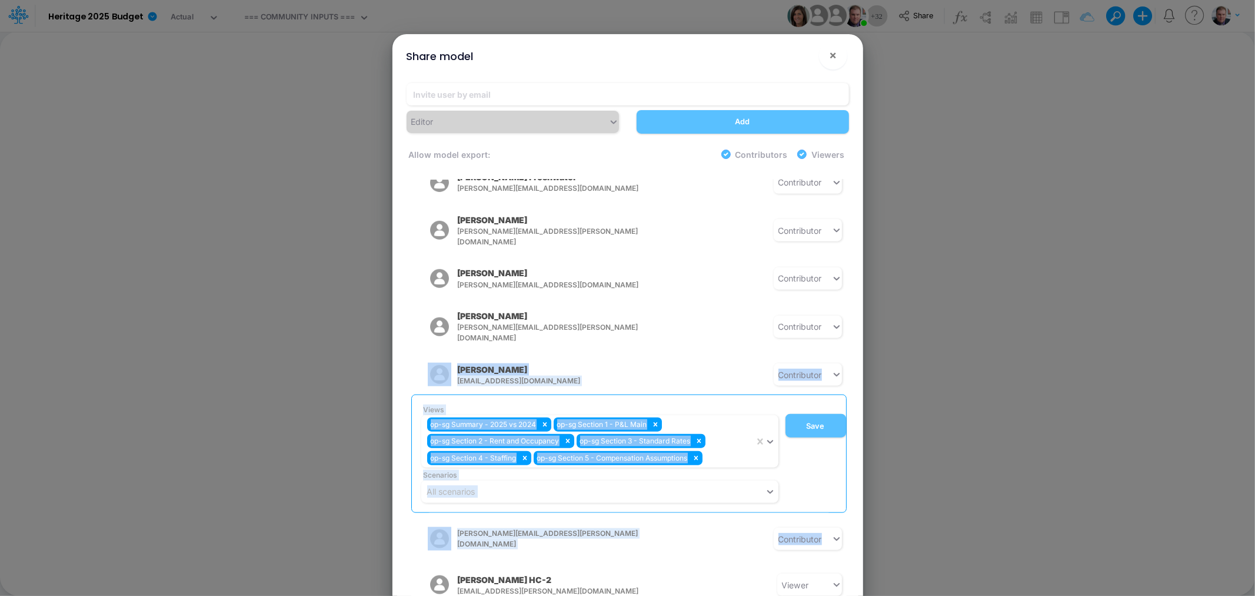 The width and height of the screenshot is (1255, 596). Describe the element at coordinates (796, 584) in the screenshot. I see `div: Viewer` at that location.